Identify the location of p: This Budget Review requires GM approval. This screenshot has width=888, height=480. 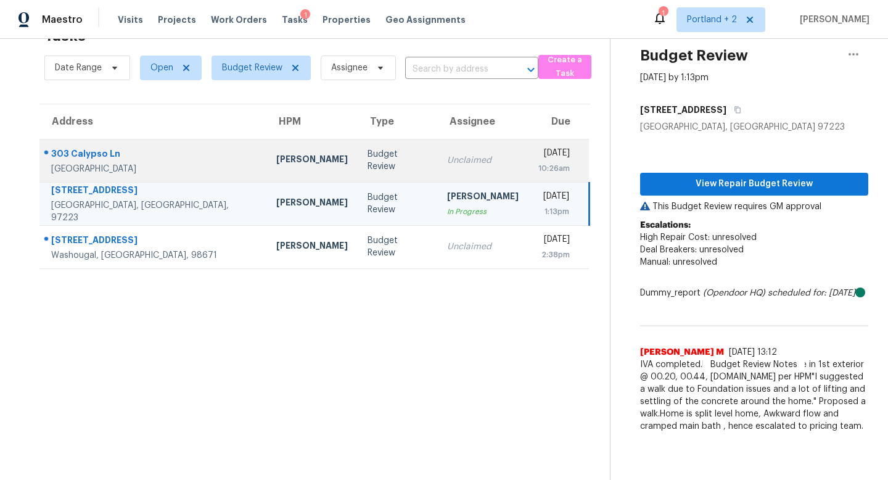
(754, 207).